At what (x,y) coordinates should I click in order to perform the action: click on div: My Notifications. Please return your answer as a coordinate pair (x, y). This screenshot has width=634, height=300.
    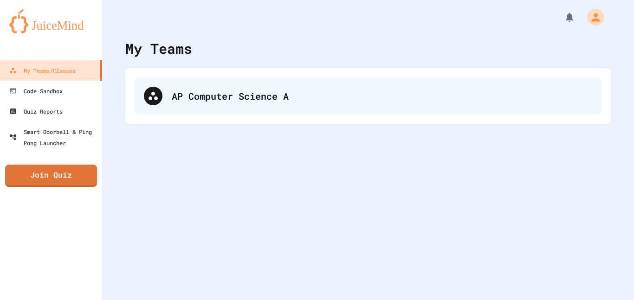
    Looking at the image, I should click on (562, 17).